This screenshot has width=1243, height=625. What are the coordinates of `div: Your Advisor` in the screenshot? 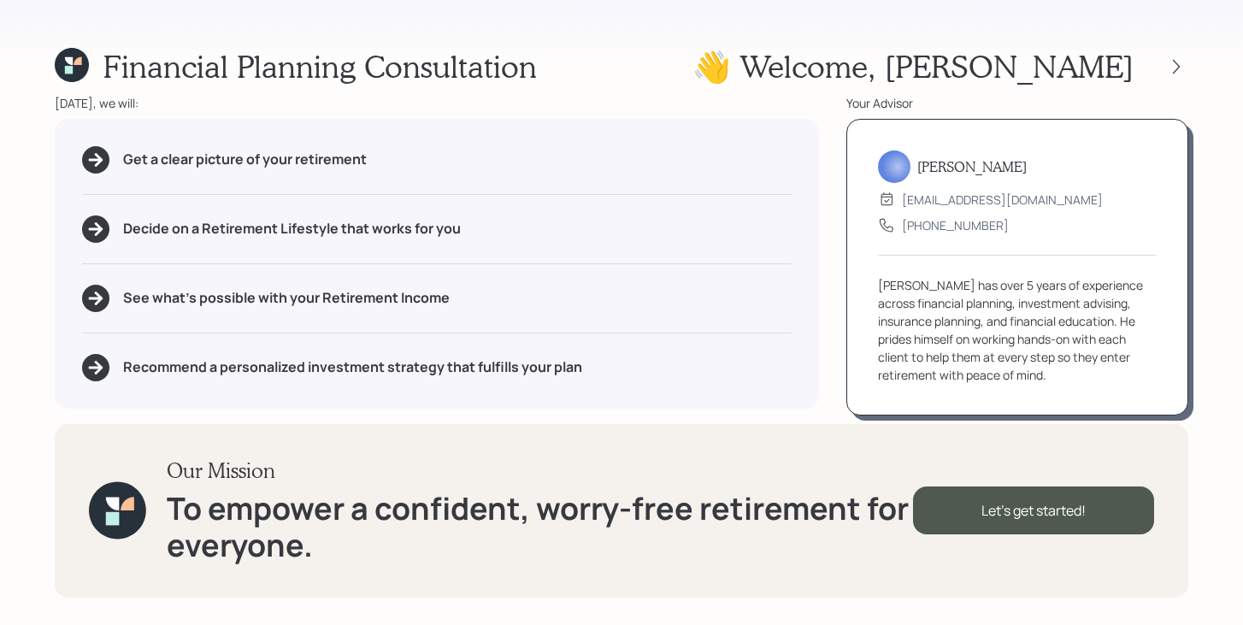 It's located at (1017, 103).